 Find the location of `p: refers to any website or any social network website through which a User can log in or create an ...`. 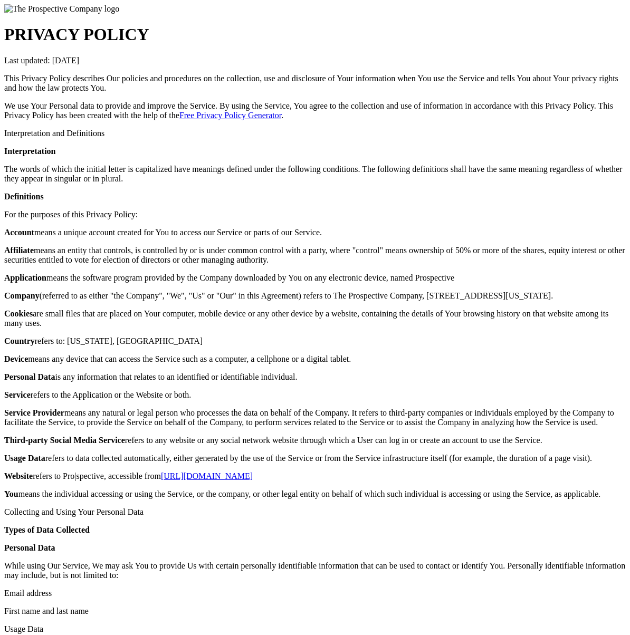

p: refers to any website or any social network website through which a User can log in or create an ... is located at coordinates (315, 441).